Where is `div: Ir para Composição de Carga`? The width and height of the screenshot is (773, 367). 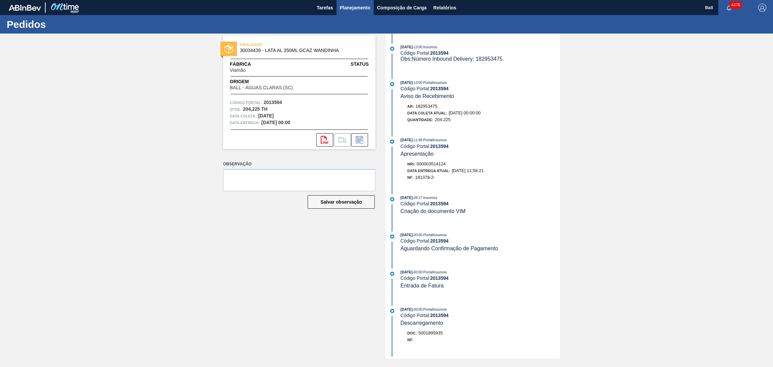 div: Ir para Composição de Carga is located at coordinates (342, 140).